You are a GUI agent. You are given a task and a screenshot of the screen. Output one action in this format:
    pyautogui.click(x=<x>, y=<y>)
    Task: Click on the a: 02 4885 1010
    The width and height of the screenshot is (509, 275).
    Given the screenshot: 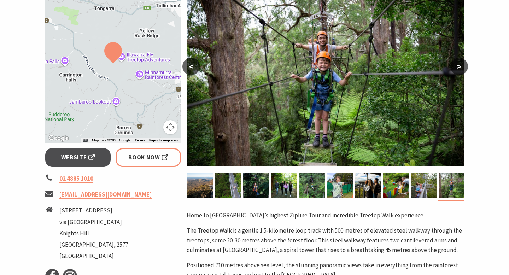 What is the action you would take?
    pyautogui.click(x=76, y=179)
    